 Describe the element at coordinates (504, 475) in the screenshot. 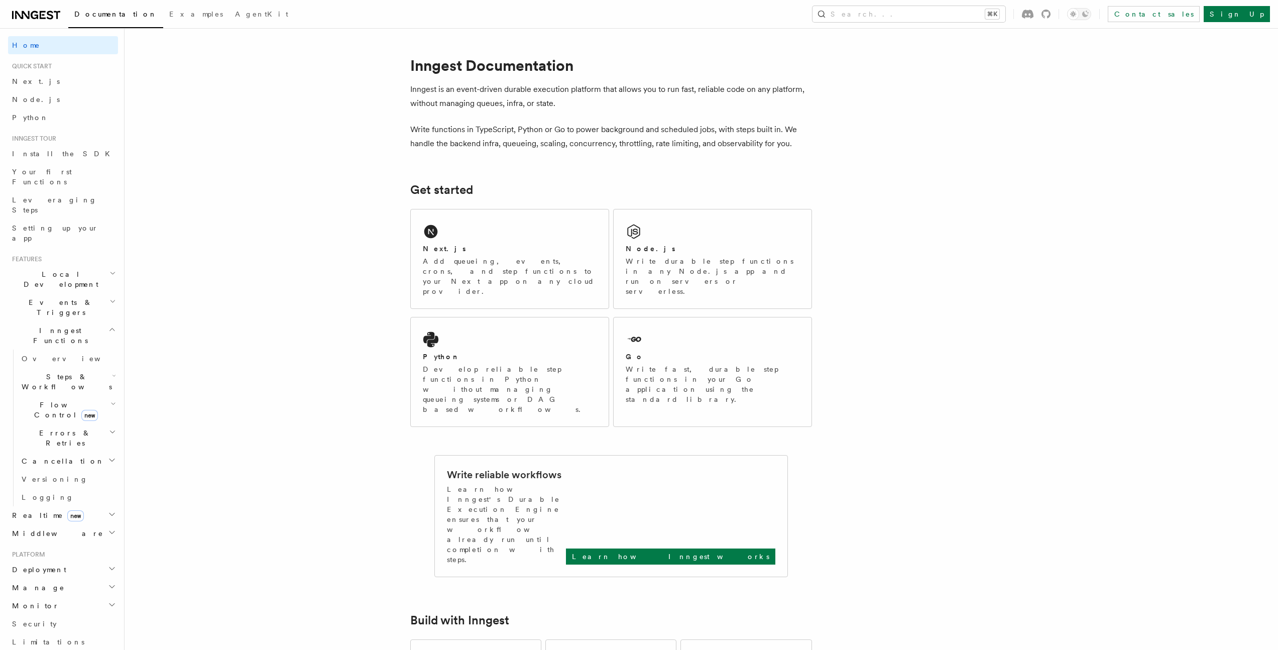

I see `h2: Write reliable workflows` at that location.